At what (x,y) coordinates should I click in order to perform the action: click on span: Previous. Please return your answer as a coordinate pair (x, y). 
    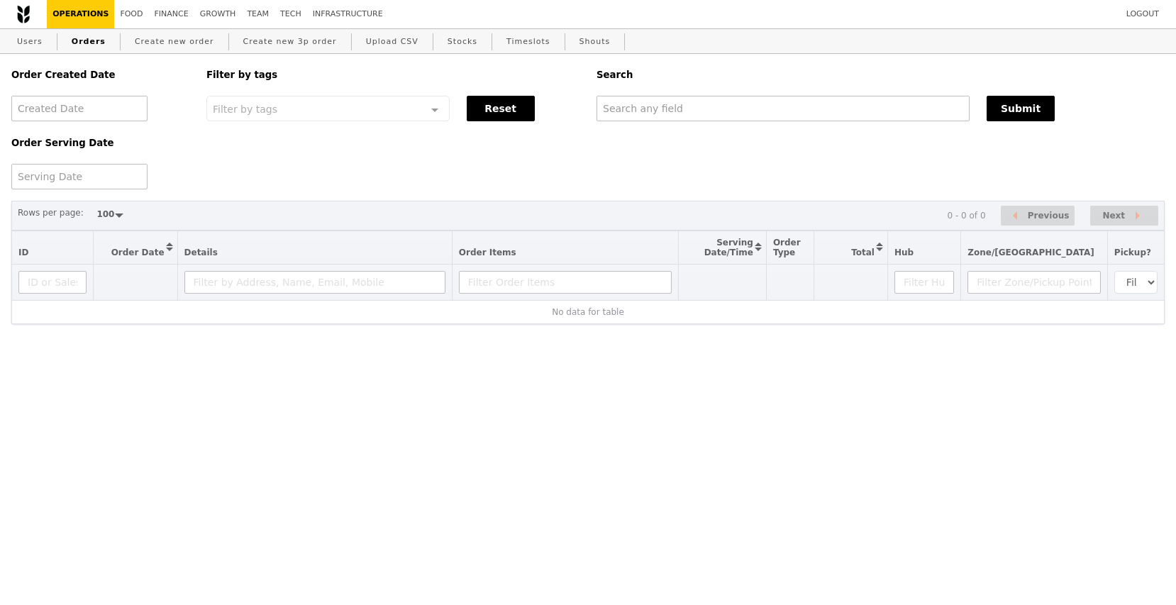
    Looking at the image, I should click on (1049, 216).